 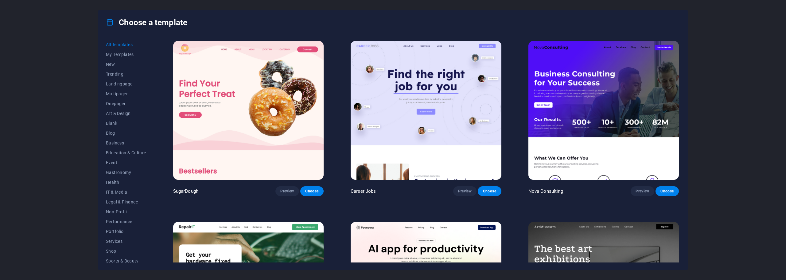 What do you see at coordinates (126, 133) in the screenshot?
I see `button: Blog` at bounding box center [126, 133].